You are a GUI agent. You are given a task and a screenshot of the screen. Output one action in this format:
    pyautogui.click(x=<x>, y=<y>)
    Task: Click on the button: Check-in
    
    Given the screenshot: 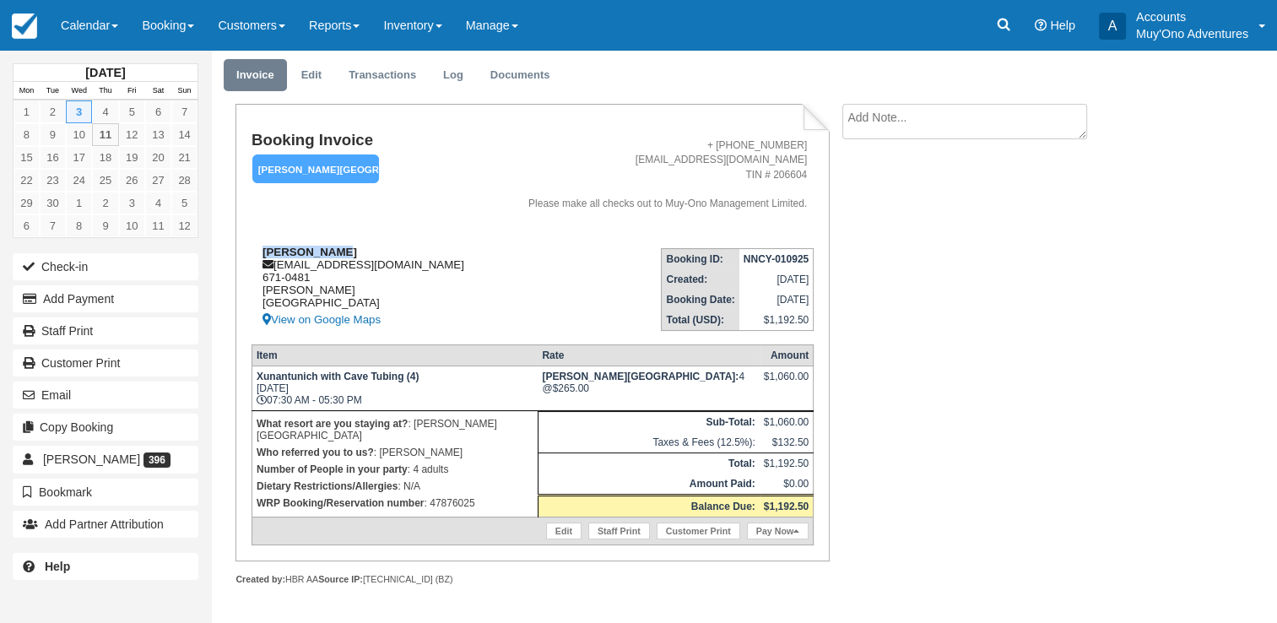 What is the action you would take?
    pyautogui.click(x=106, y=267)
    